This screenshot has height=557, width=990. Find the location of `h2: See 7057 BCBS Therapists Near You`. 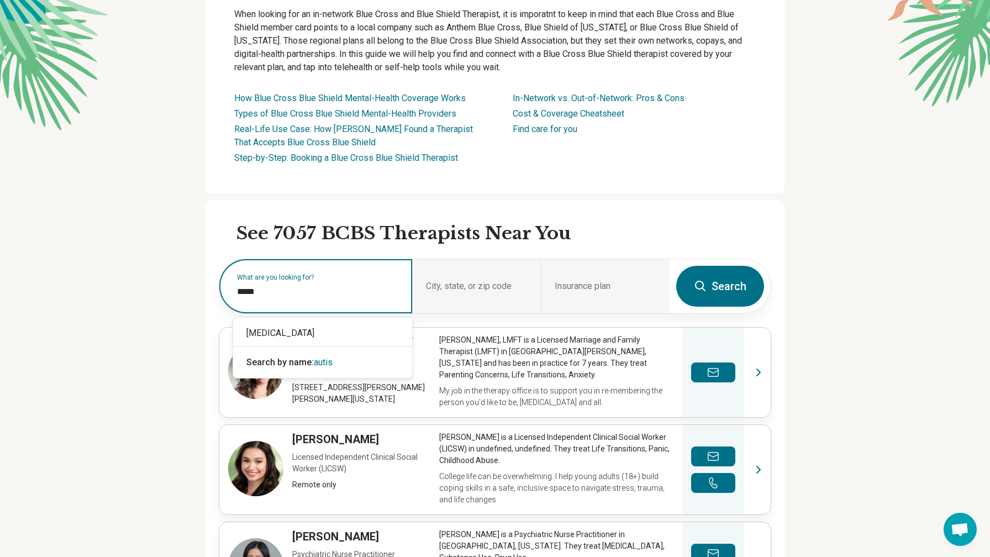

h2: See 7057 BCBS Therapists Near You is located at coordinates (504, 234).